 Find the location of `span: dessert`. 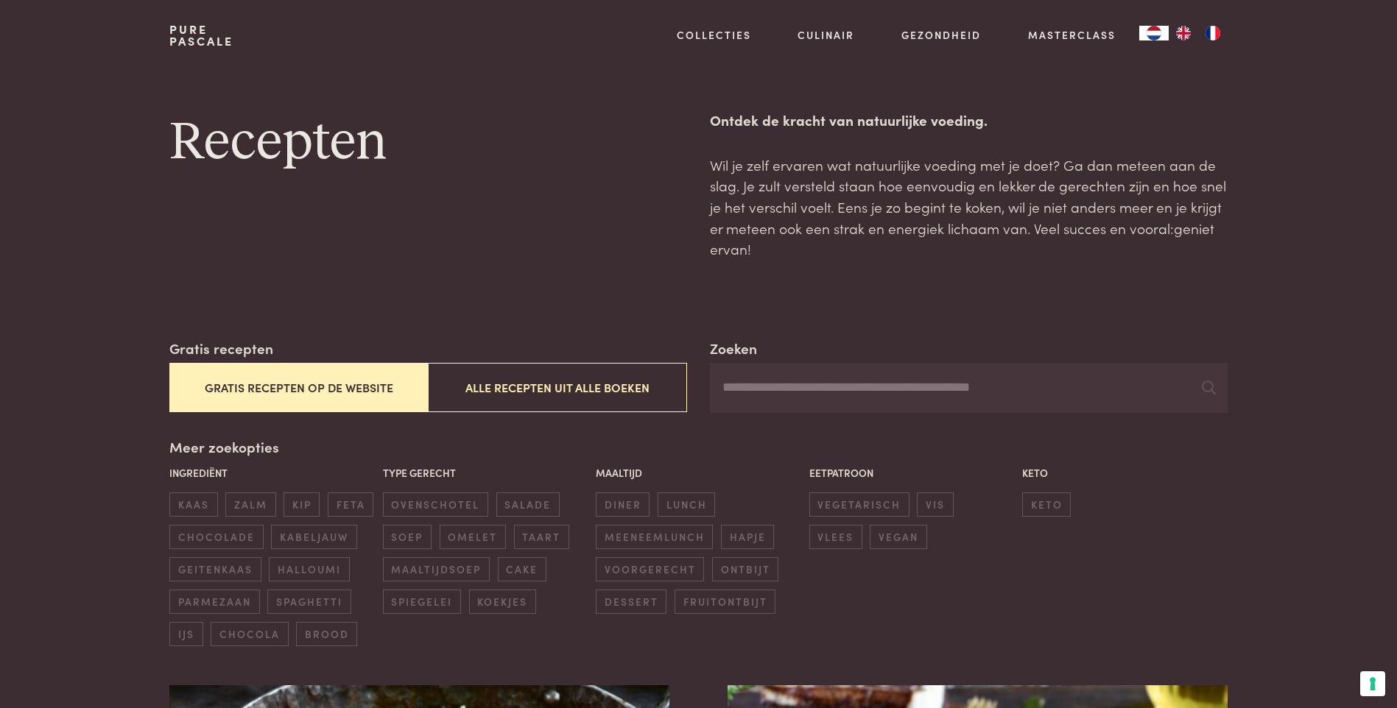

span: dessert is located at coordinates (631, 602).